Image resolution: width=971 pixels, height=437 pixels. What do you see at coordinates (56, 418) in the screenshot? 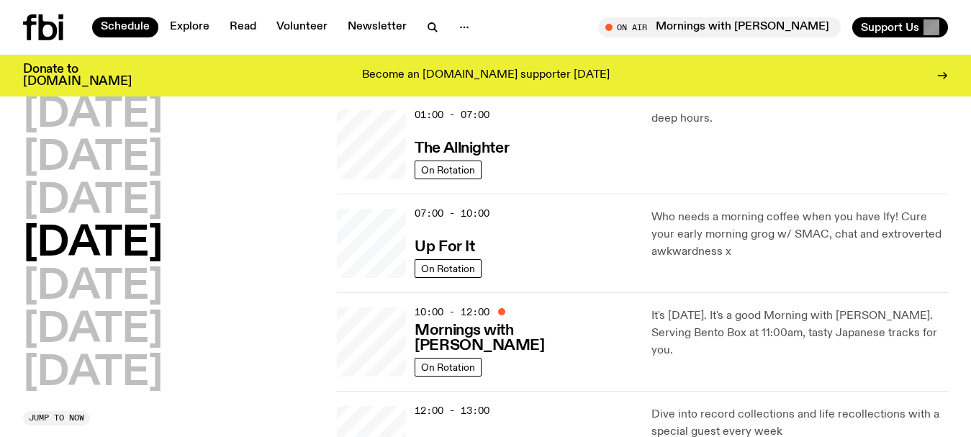
I see `button: Jump to now` at bounding box center [56, 418].